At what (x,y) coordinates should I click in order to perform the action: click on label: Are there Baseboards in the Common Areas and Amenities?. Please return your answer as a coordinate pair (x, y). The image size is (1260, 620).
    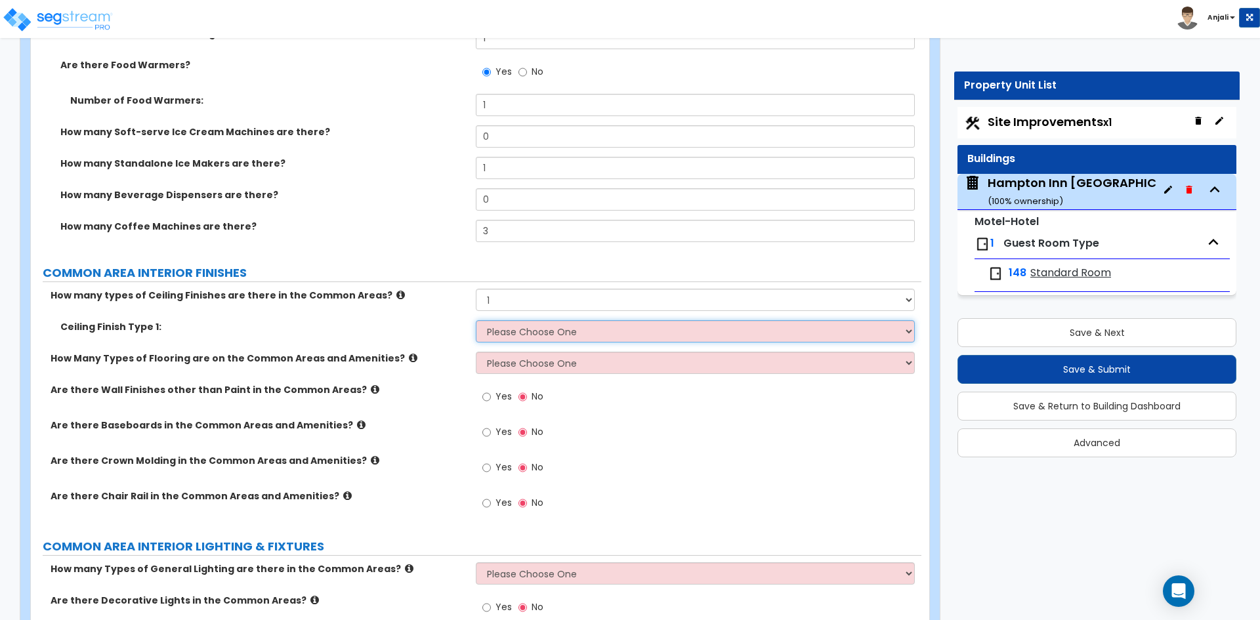
    Looking at the image, I should click on (258, 425).